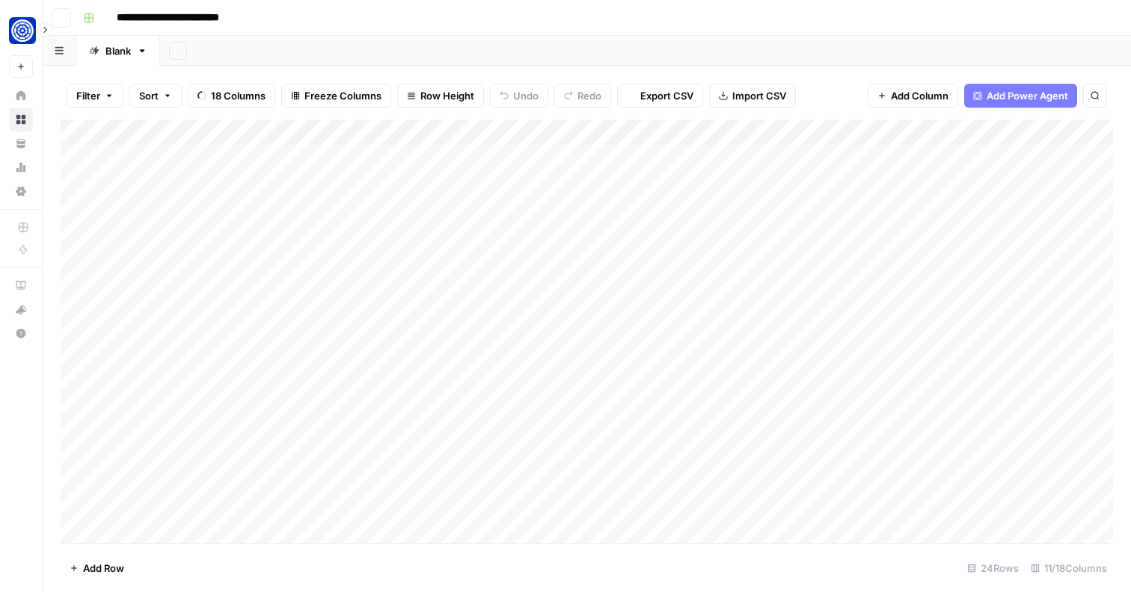  I want to click on button: Export CSV, so click(660, 96).